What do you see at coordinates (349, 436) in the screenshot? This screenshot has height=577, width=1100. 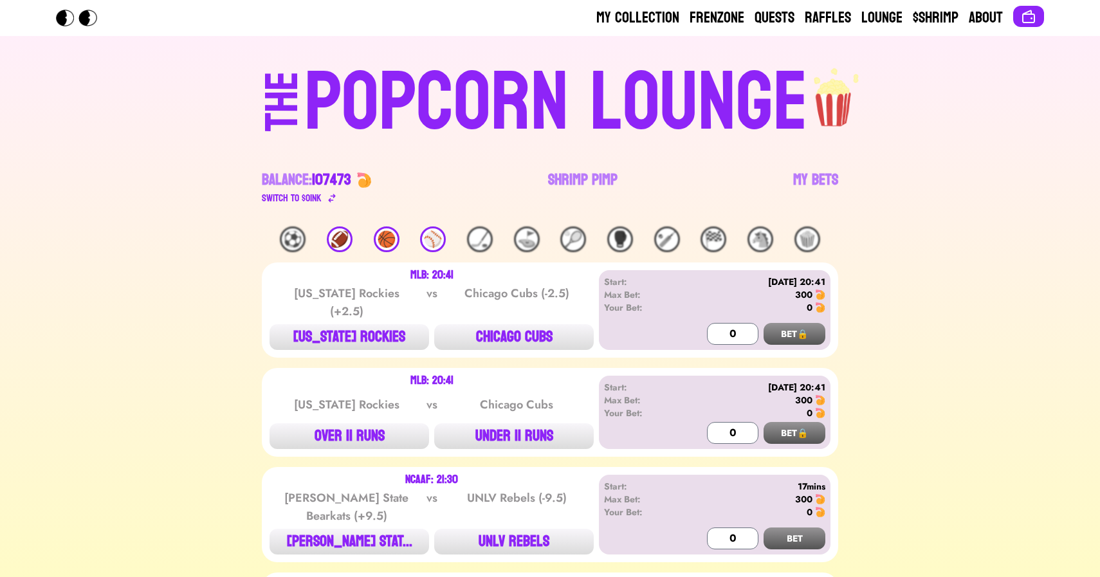 I see `button: OVER 11 RUNS` at bounding box center [349, 436].